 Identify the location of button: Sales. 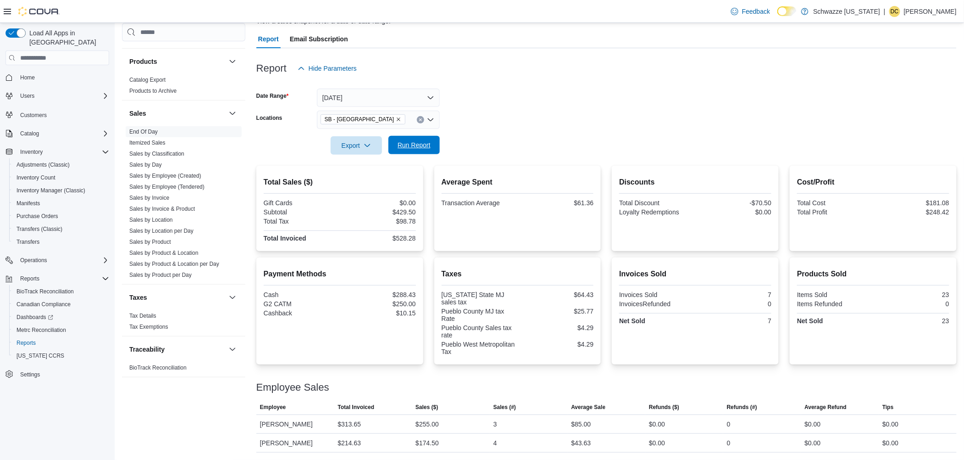
(177, 113).